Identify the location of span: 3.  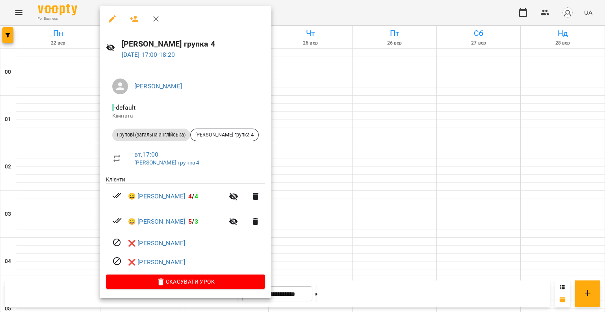
(196, 221).